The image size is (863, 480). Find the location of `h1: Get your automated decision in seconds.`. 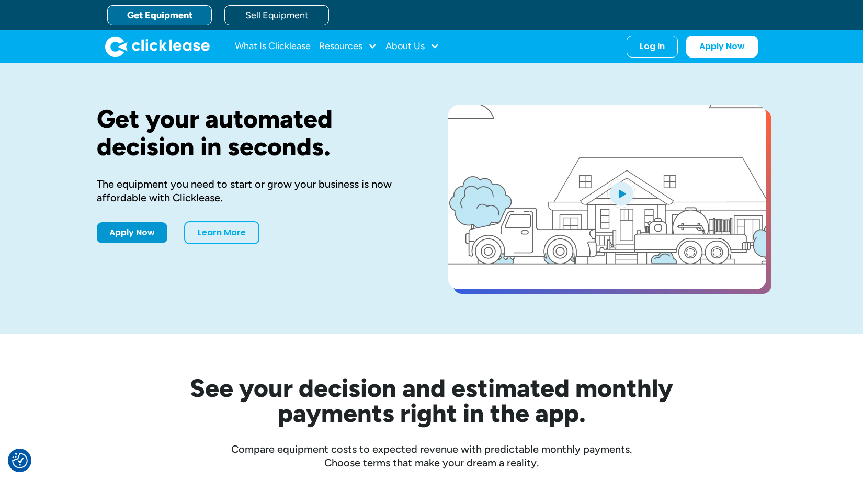

h1: Get your automated decision in seconds. is located at coordinates (256, 133).